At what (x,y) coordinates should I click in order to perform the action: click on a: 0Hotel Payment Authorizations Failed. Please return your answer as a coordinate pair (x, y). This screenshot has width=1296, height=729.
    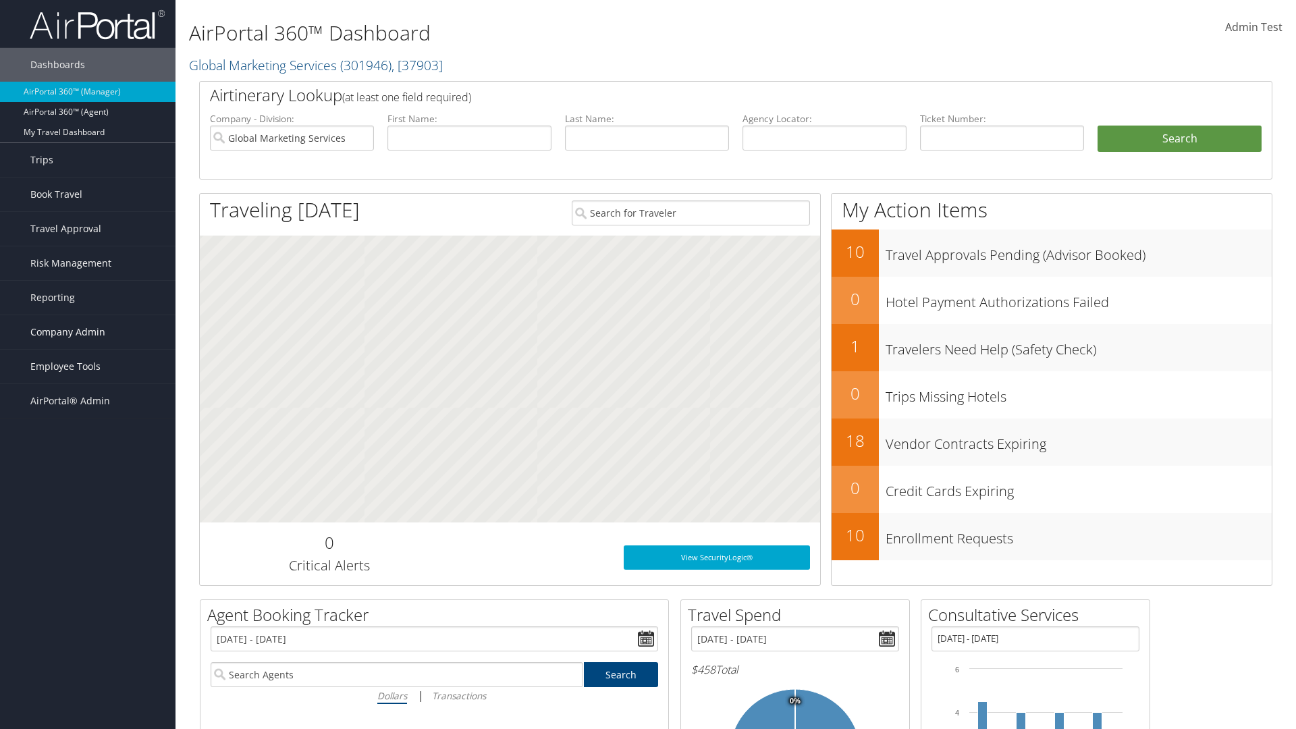
    Looking at the image, I should click on (1052, 300).